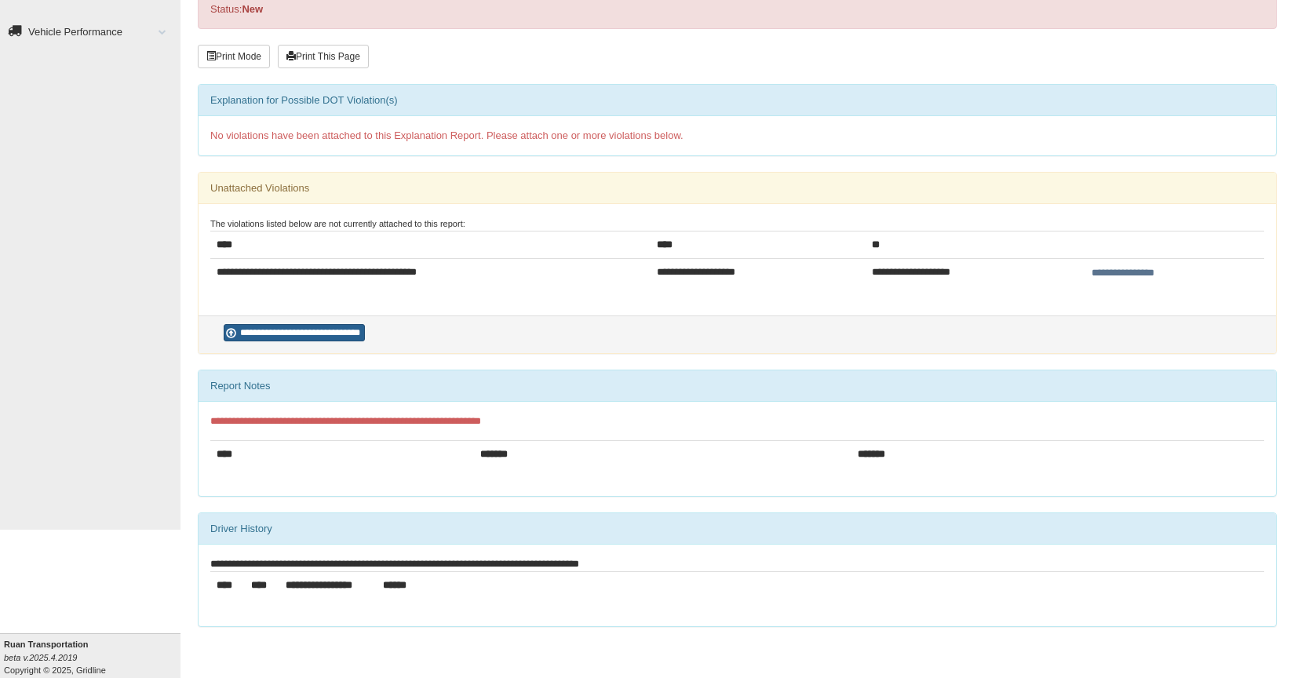 Image resolution: width=1294 pixels, height=678 pixels. What do you see at coordinates (252, 9) in the screenshot?
I see `strong: New` at bounding box center [252, 9].